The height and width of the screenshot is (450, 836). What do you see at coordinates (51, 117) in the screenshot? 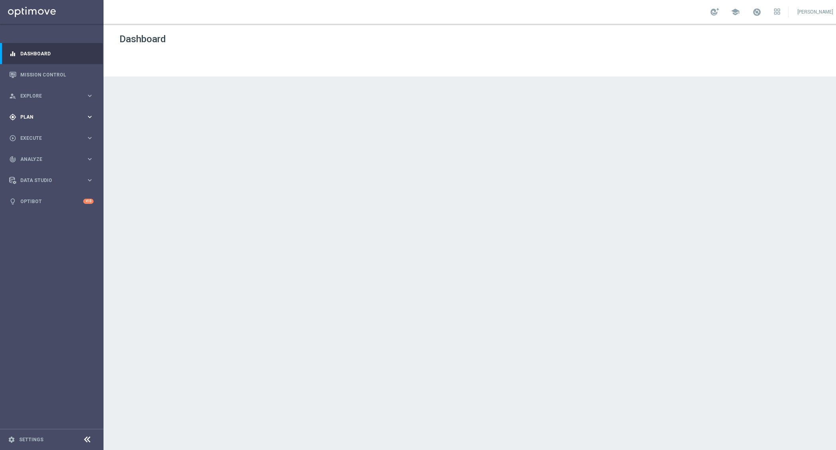
I see `div: gps_fixed Plan keyboard_arrow_right` at bounding box center [51, 117].